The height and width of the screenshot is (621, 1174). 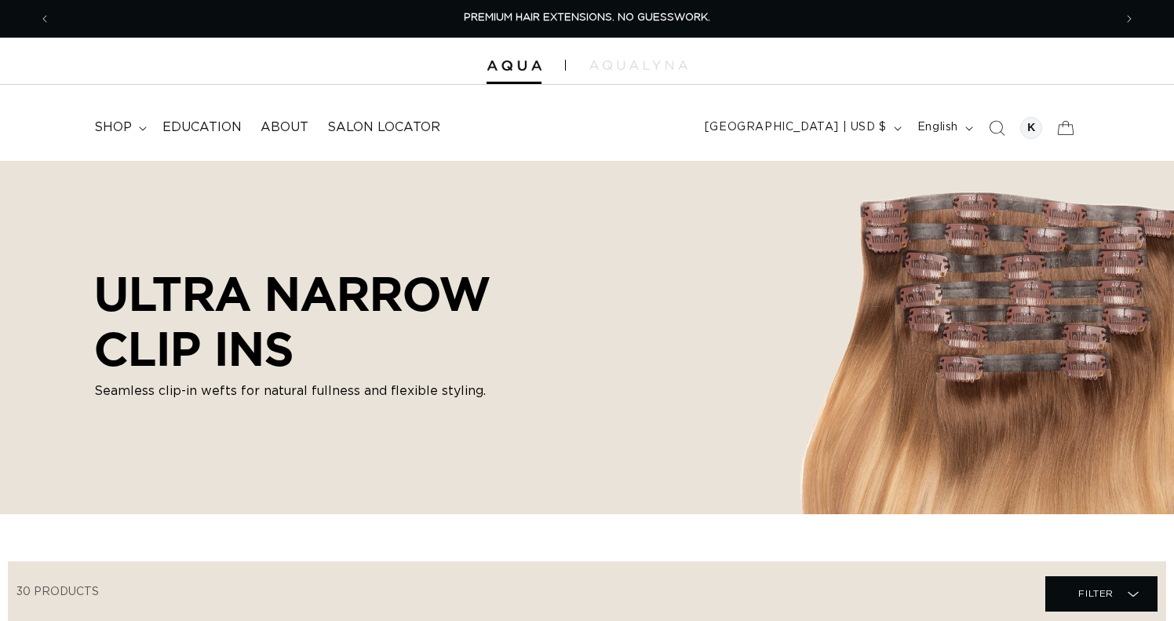 I want to click on img: Aqua Hair Extensions, so click(x=514, y=66).